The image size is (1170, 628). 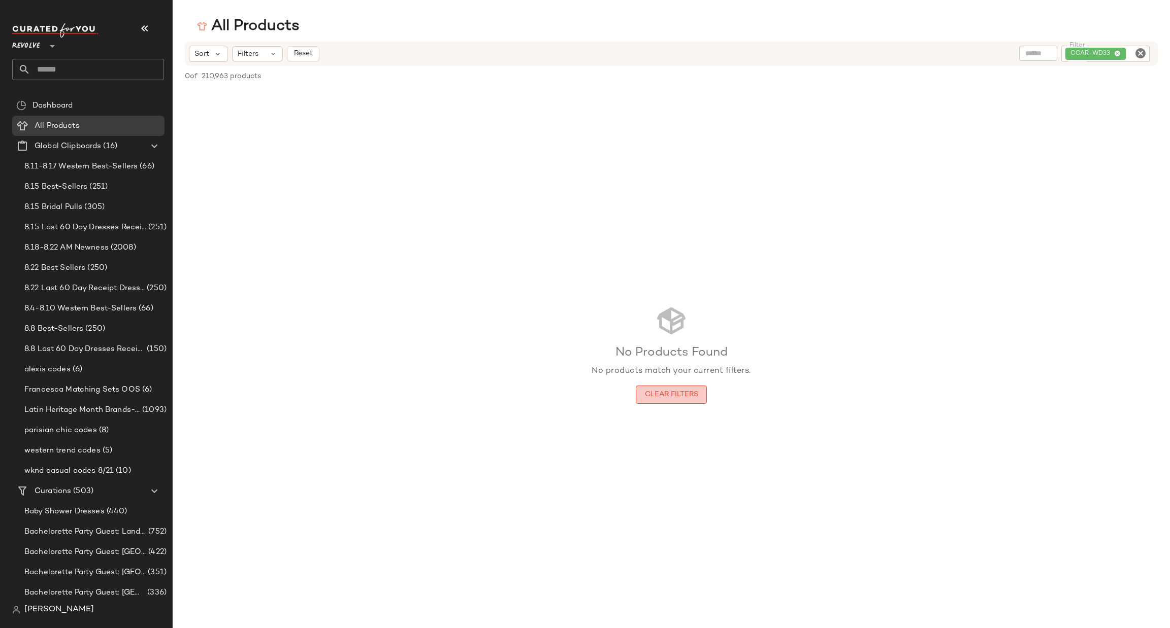 I want to click on span: Clear Filters, so click(x=671, y=395).